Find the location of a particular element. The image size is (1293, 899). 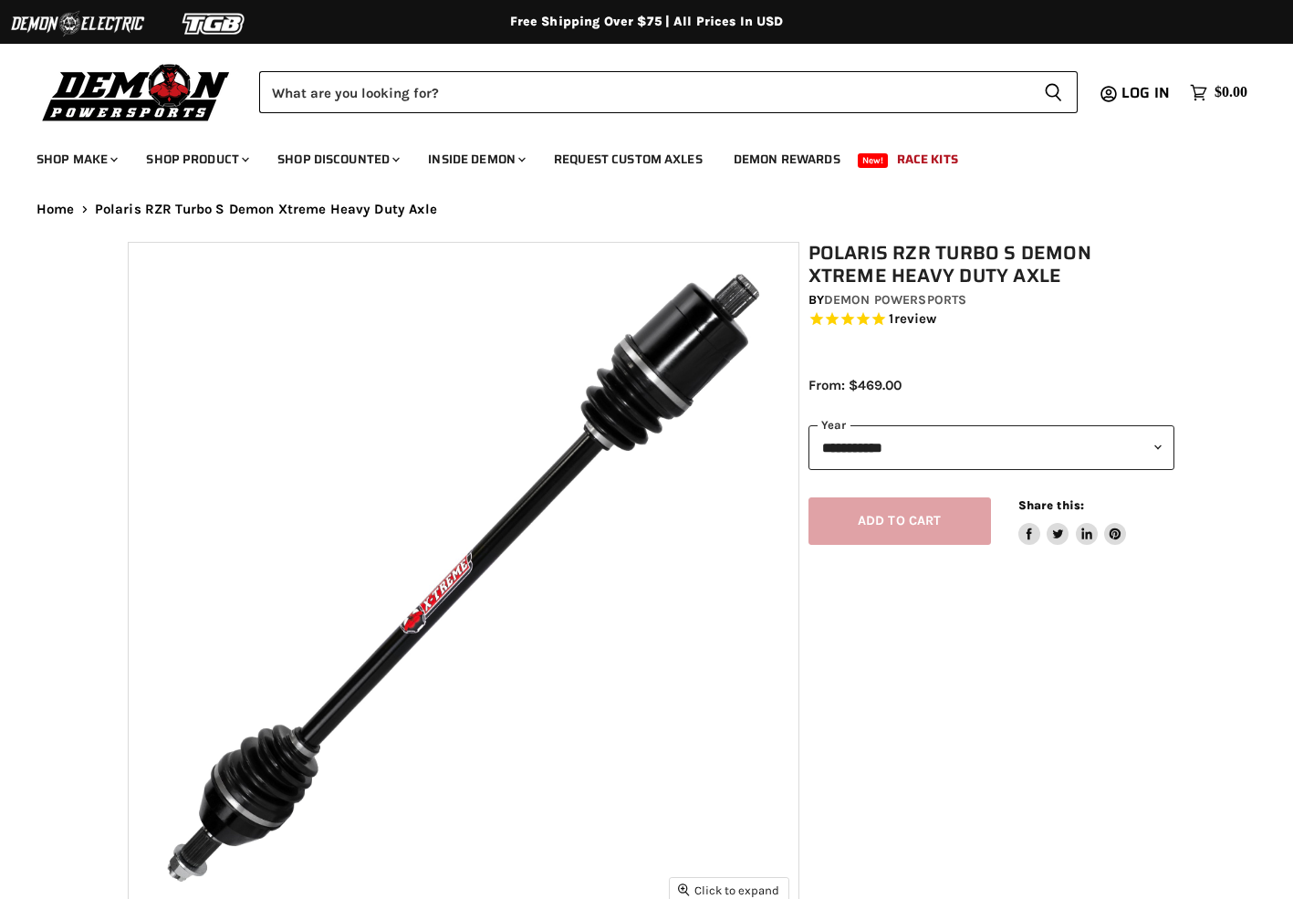

span: Polaris RZR Turbo S Demon Xtreme Heavy Duty Axle is located at coordinates (266, 209).